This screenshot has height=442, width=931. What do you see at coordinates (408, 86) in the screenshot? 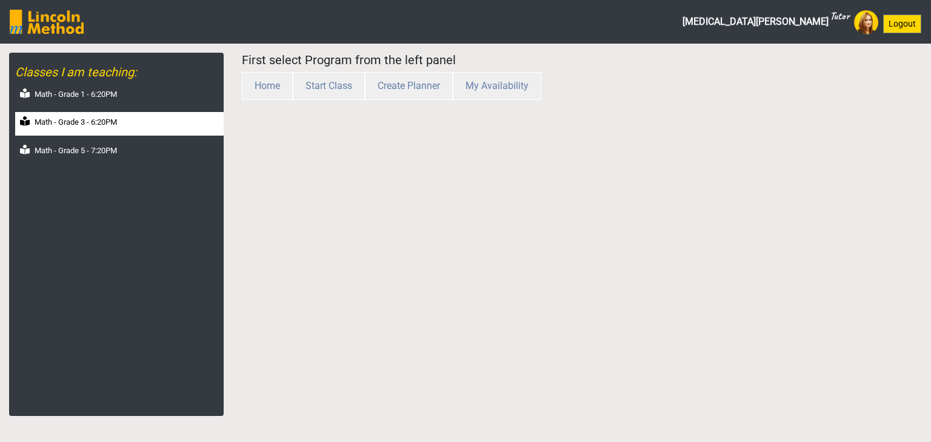
I see `button: Create Planner` at bounding box center [408, 86].